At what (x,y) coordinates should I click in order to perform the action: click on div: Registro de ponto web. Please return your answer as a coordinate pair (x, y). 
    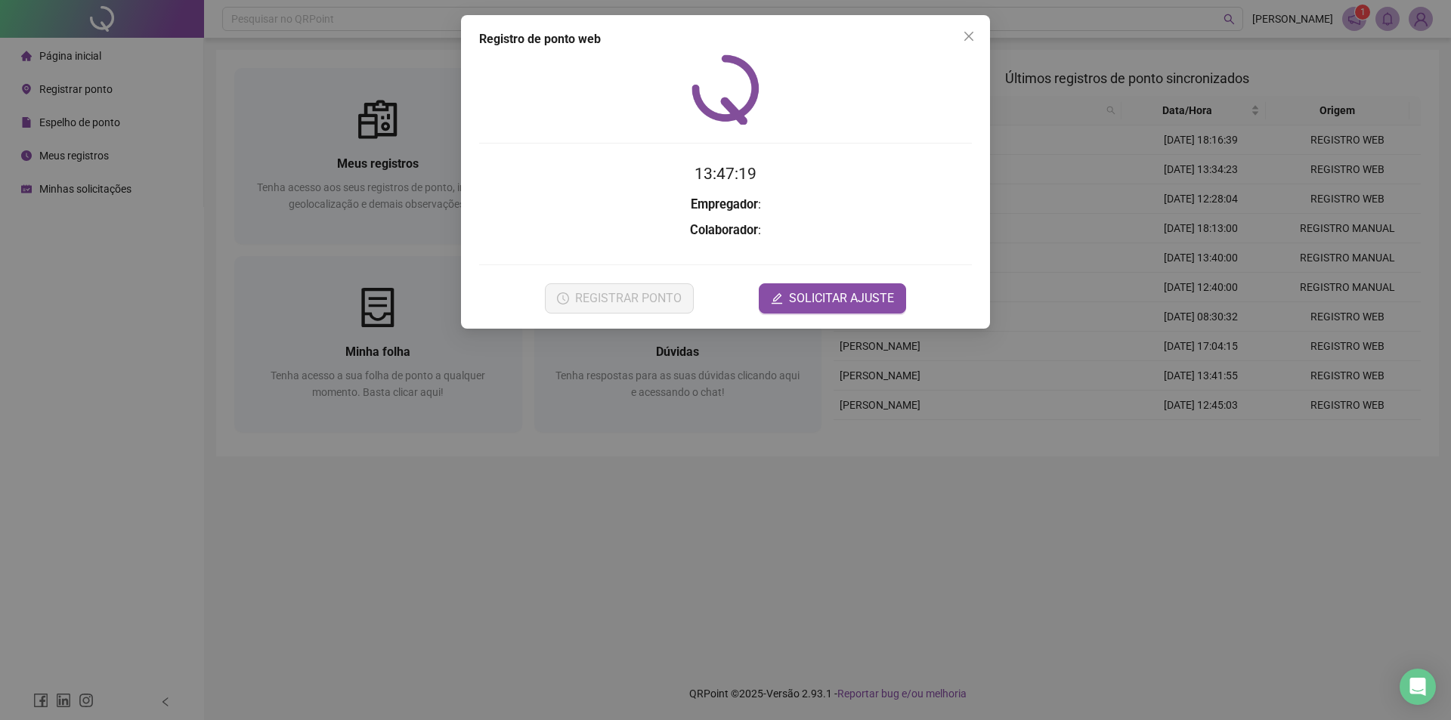
    Looking at the image, I should click on (725, 39).